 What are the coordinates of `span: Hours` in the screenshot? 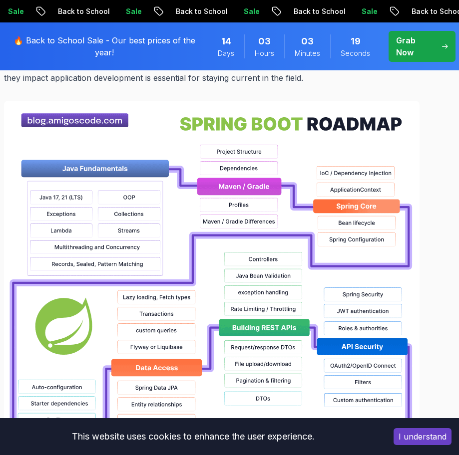 It's located at (264, 53).